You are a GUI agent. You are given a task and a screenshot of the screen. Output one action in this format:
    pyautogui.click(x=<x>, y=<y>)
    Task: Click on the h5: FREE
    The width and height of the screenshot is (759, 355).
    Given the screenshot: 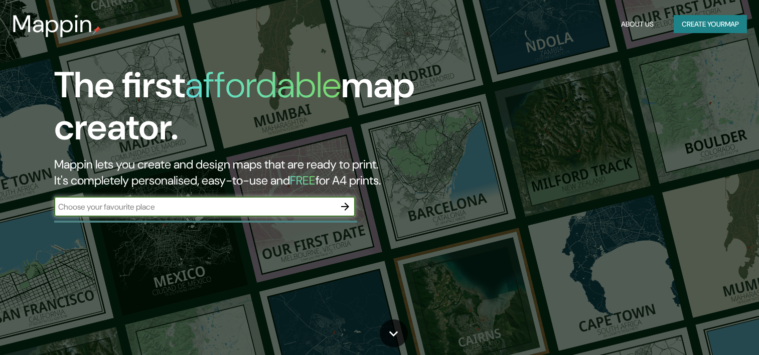 What is the action you would take?
    pyautogui.click(x=302, y=180)
    